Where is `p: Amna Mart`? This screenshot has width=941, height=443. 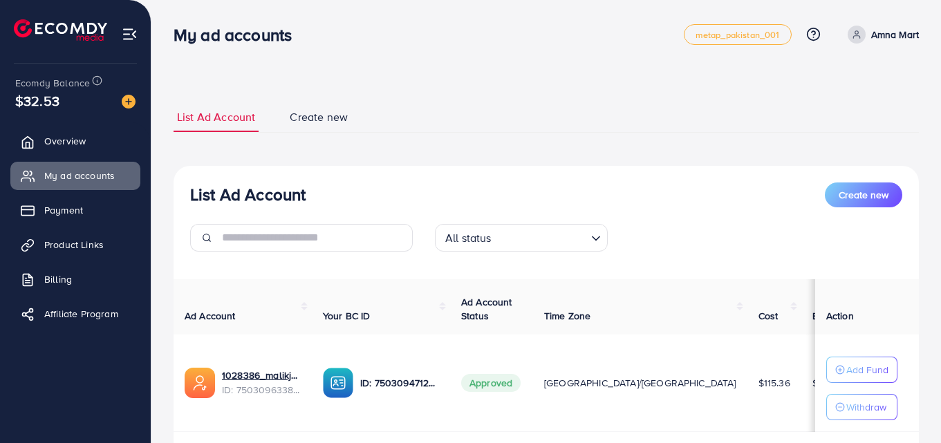
p: Amna Mart is located at coordinates (895, 35).